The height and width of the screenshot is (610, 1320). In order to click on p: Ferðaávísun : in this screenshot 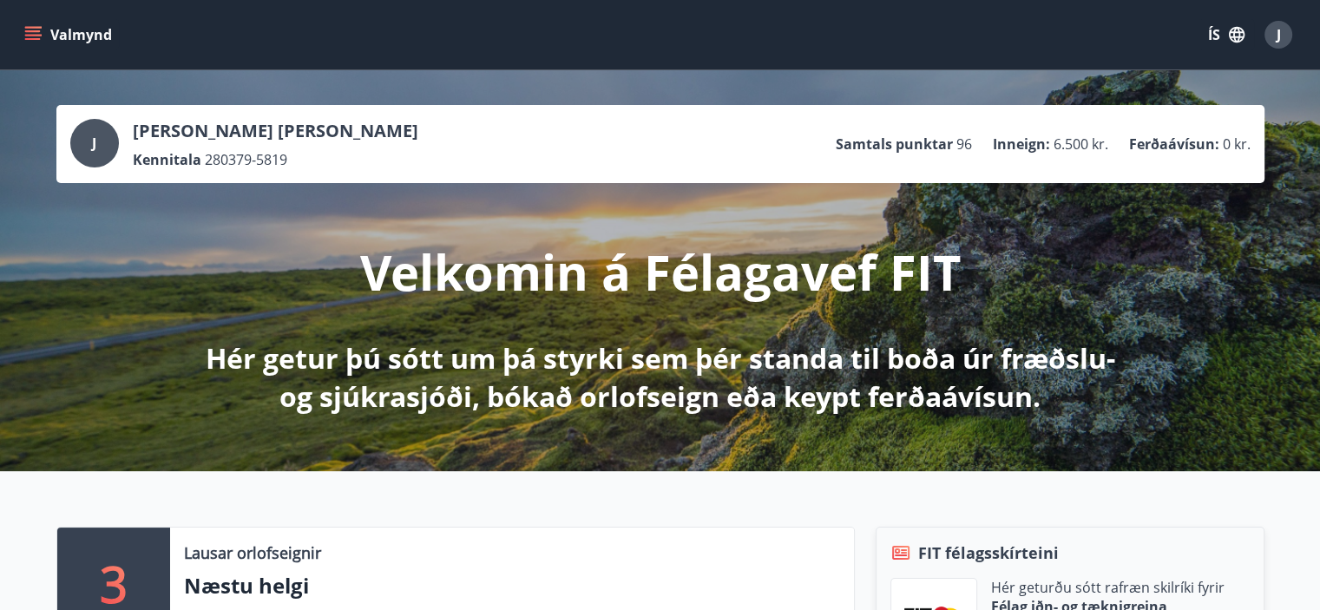, I will do `click(1175, 144)`.